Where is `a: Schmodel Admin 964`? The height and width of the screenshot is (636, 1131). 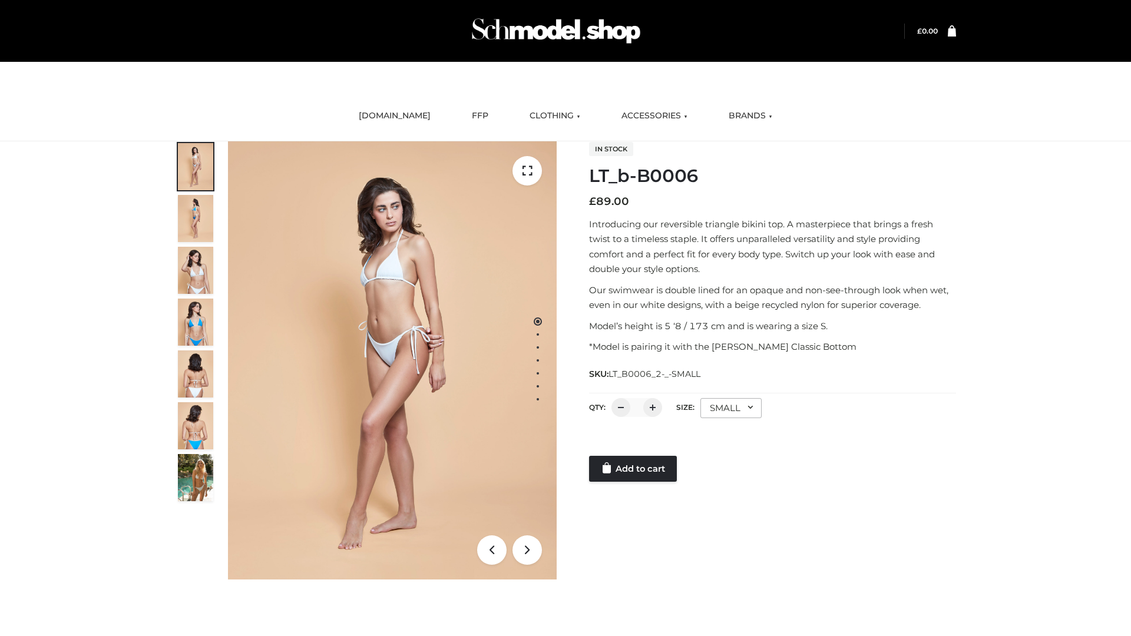
a: Schmodel Admin 964 is located at coordinates (556, 31).